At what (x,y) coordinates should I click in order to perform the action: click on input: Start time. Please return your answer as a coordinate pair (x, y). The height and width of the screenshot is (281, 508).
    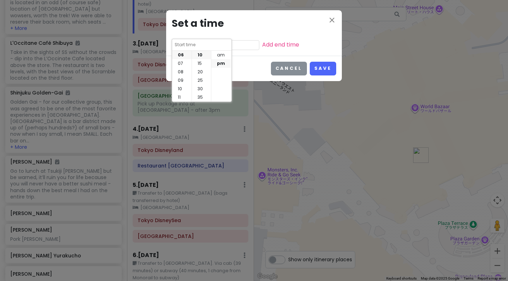
    Looking at the image, I should click on (202, 45).